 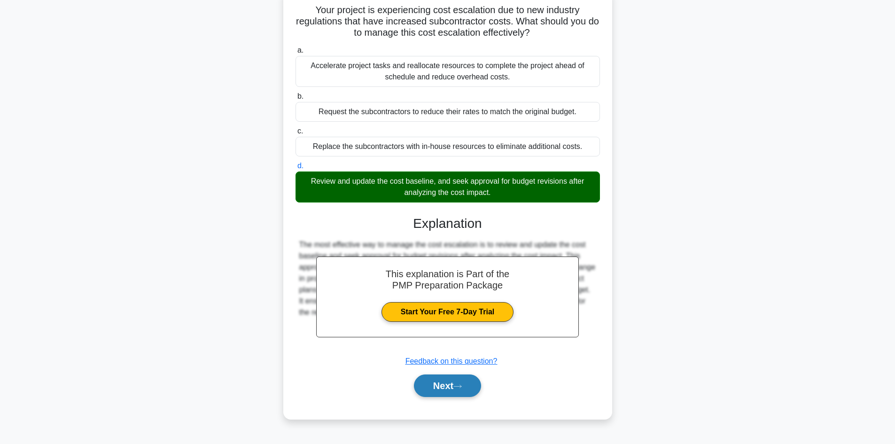 I want to click on div: Replace the subcontractors with in-house resources to eliminate additional costs., so click(x=448, y=147).